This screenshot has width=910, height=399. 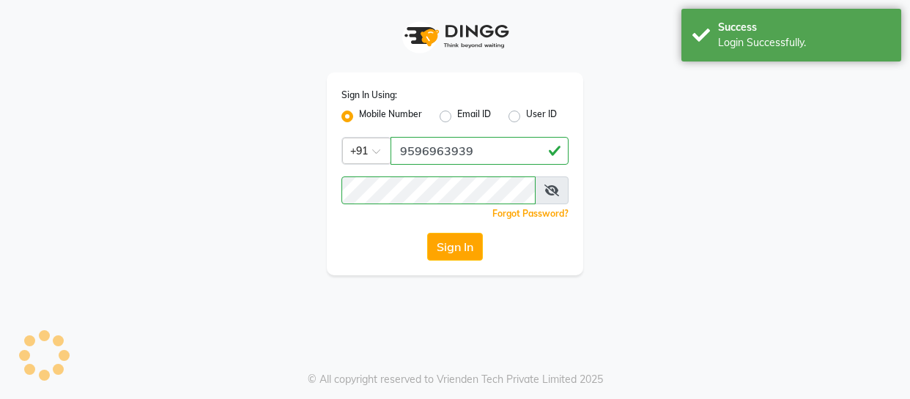 I want to click on label: Email ID, so click(x=474, y=116).